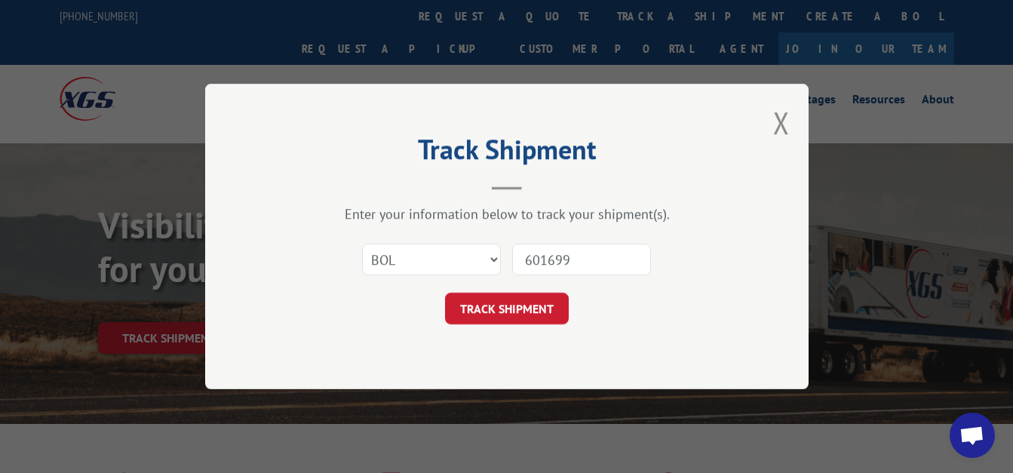 The image size is (1013, 473). Describe the element at coordinates (581, 259) in the screenshot. I see `input: Number(s)` at that location.